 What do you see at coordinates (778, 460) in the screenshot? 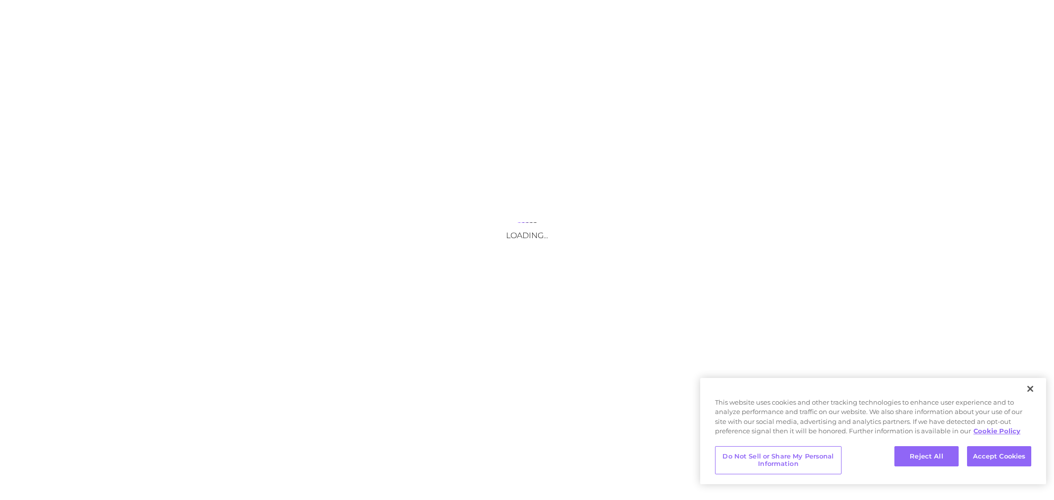
I see `button: Do Not Sell or Share My Personal Information, Opens the preference center dialog` at bounding box center [778, 460].